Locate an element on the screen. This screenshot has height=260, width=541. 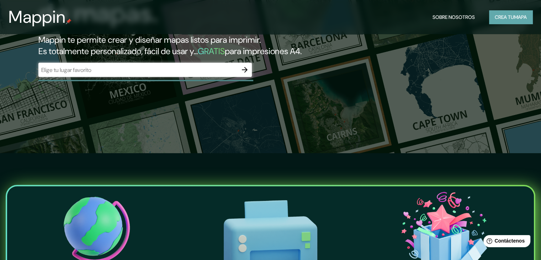
input: Elige tu lugar favorito is located at coordinates (138, 70).